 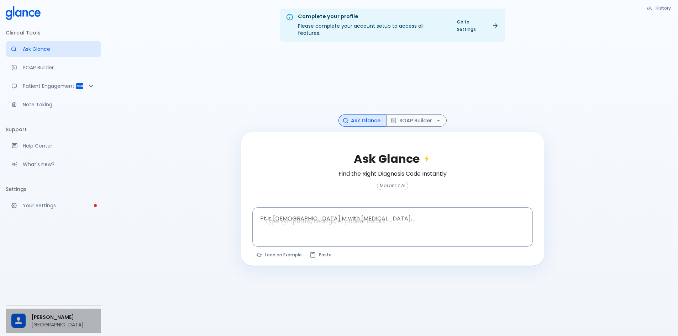 What do you see at coordinates (659, 8) in the screenshot?
I see `button: History` at bounding box center [659, 8].